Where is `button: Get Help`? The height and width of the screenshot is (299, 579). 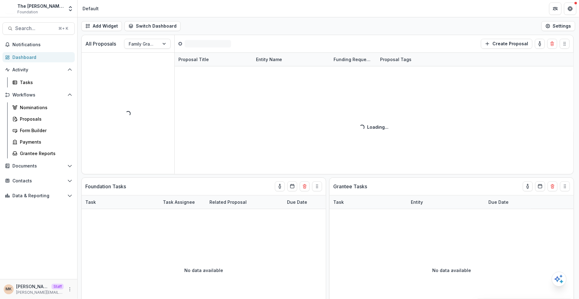
button: Get Help is located at coordinates (570, 9).